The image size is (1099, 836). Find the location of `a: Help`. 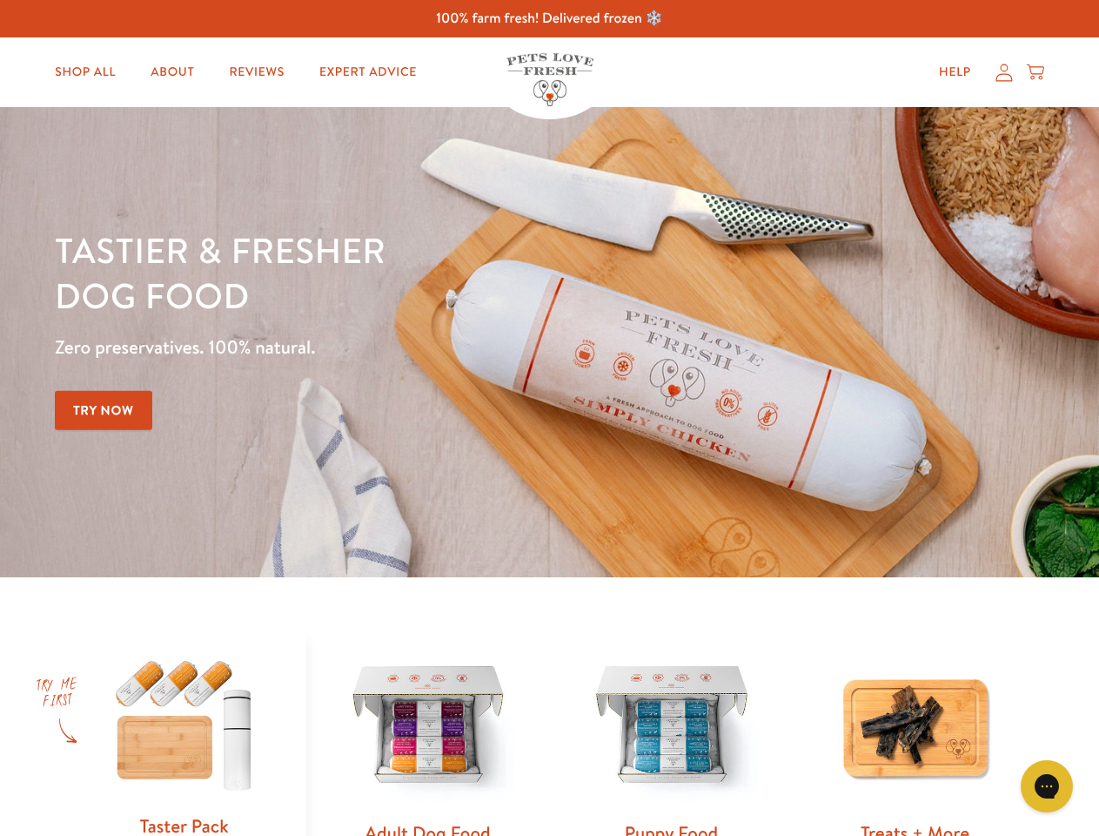

a: Help is located at coordinates (955, 72).